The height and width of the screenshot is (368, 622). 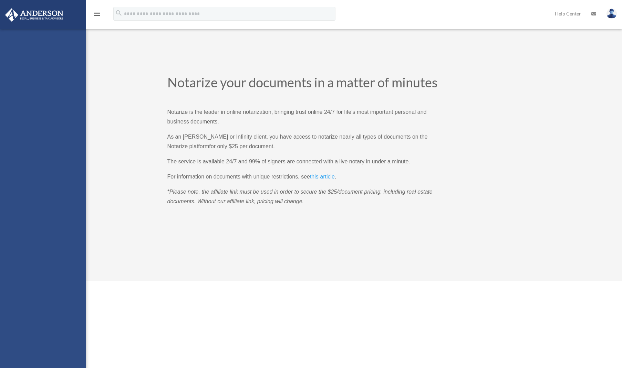 I want to click on span: The service is available 24/7 and 99% of signers are connected with a live notary in under a minute., so click(x=288, y=161).